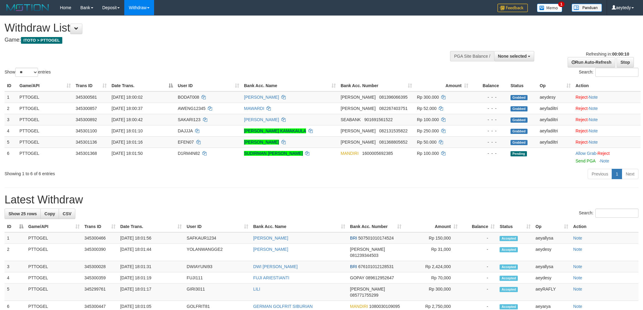 The height and width of the screenshot is (310, 643). What do you see at coordinates (189, 154) in the screenshot?
I see `span: D1RM4N82` at bounding box center [189, 154].